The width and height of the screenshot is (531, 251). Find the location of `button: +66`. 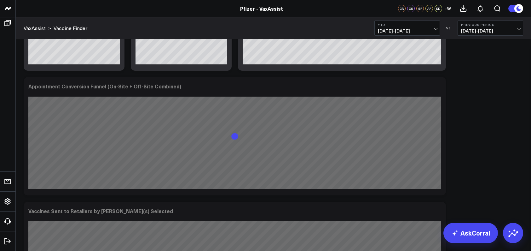

button: +66 is located at coordinates (448, 9).